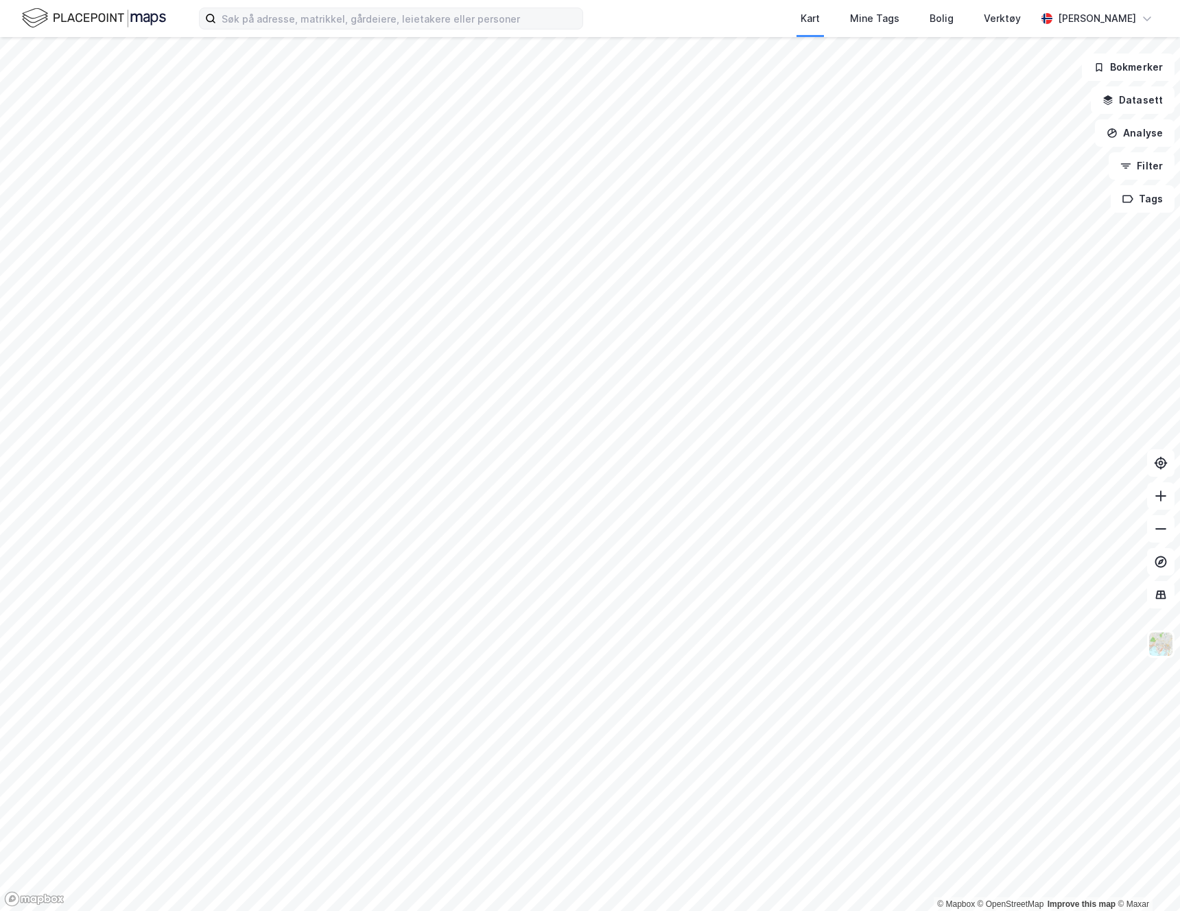  Describe the element at coordinates (1141, 166) in the screenshot. I see `button: Filter` at that location.